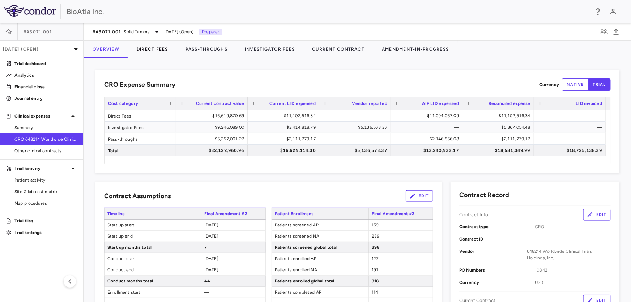  What do you see at coordinates (370, 103) in the screenshot?
I see `span: Vendor reported` at bounding box center [370, 103].